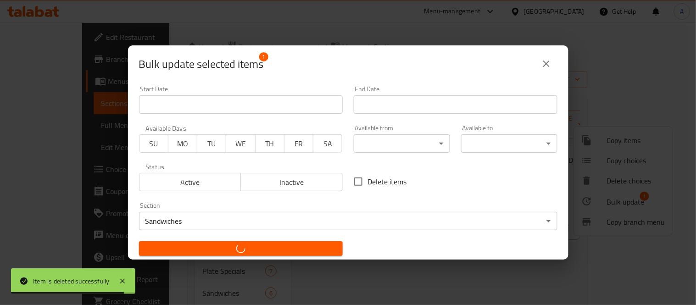 The image size is (696, 305). Describe the element at coordinates (212, 144) in the screenshot. I see `button: TU` at that location.